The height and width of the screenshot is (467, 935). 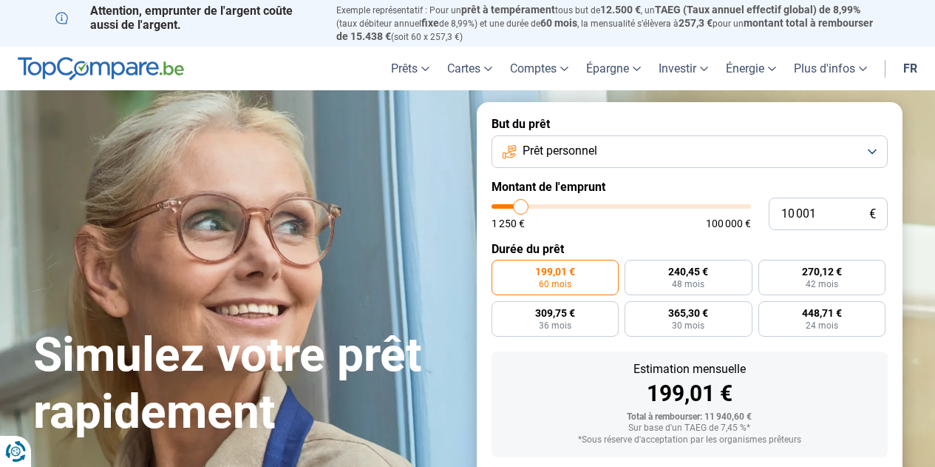 I want to click on span: Prêt personnel, so click(x=560, y=151).